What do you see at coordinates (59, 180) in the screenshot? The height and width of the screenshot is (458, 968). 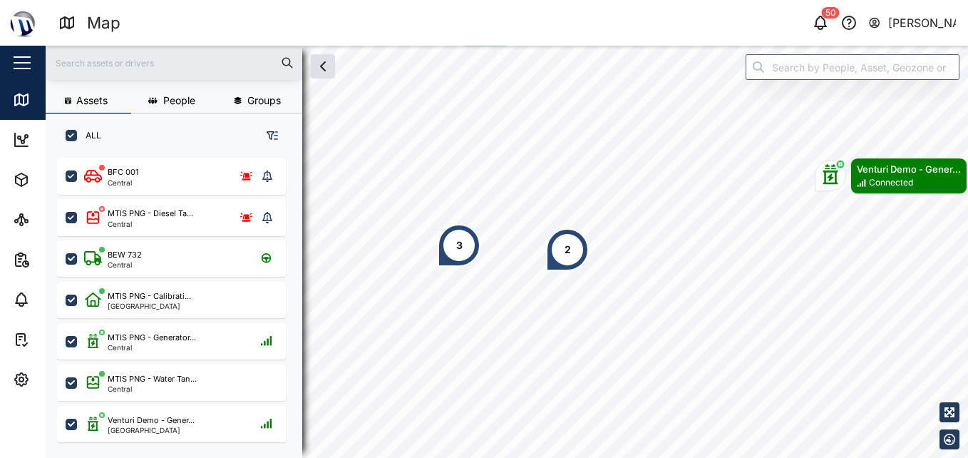 I see `div: Assets` at bounding box center [59, 180].